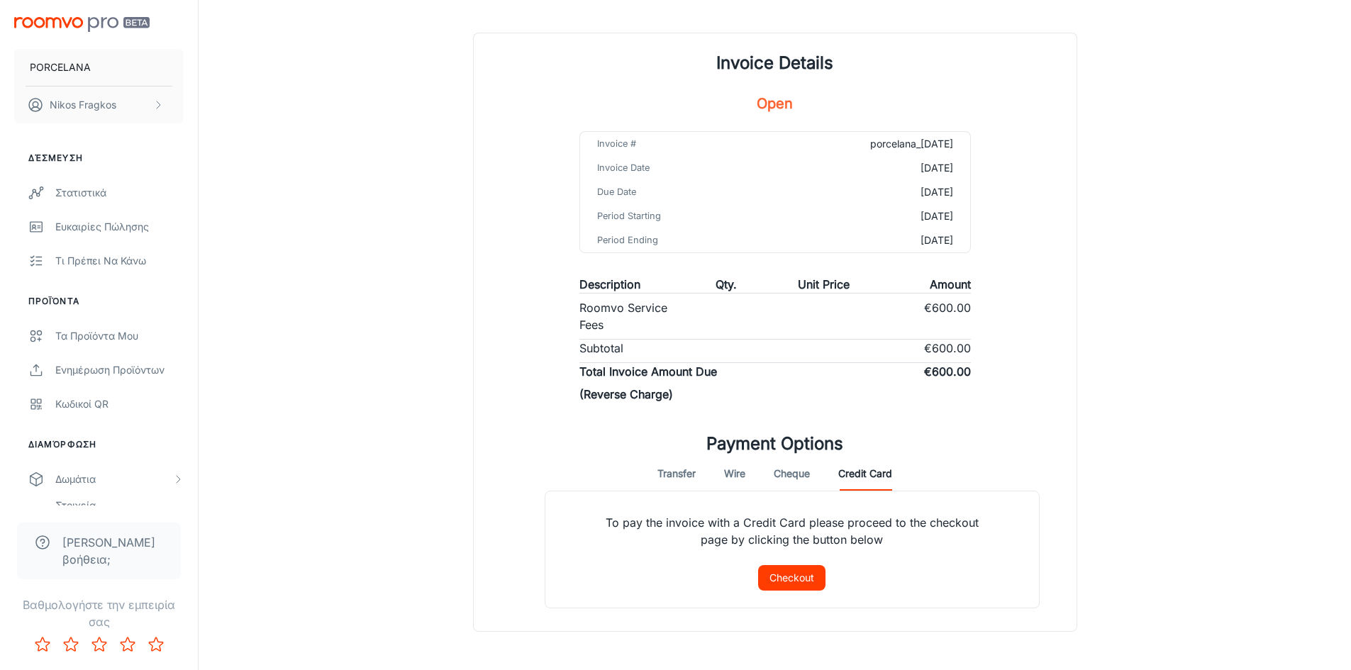  Describe the element at coordinates (775, 63) in the screenshot. I see `h1: Invoice Details` at that location.